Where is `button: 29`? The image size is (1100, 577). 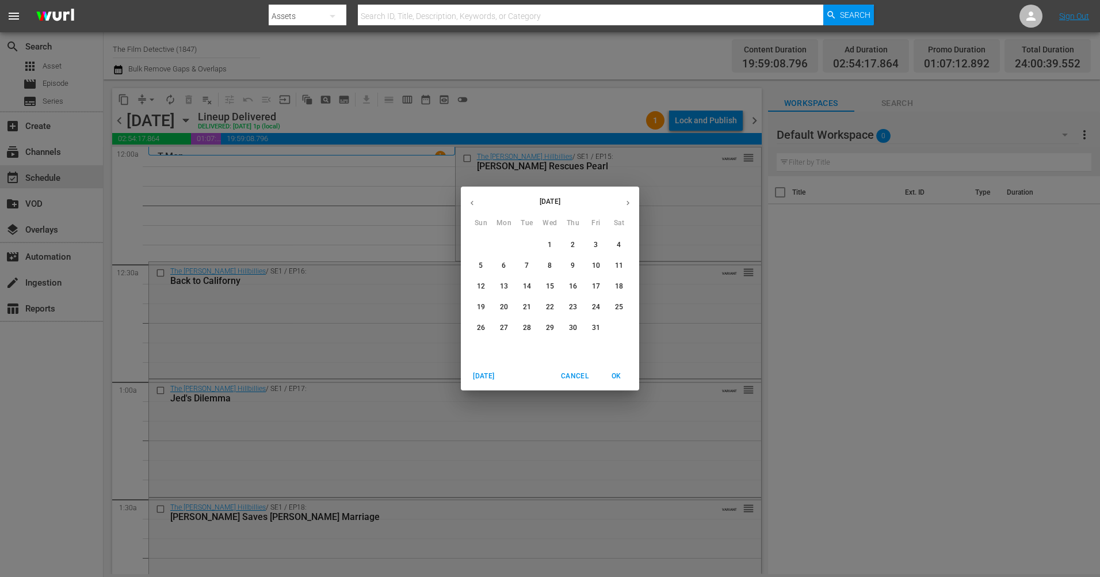 button: 29 is located at coordinates (550, 328).